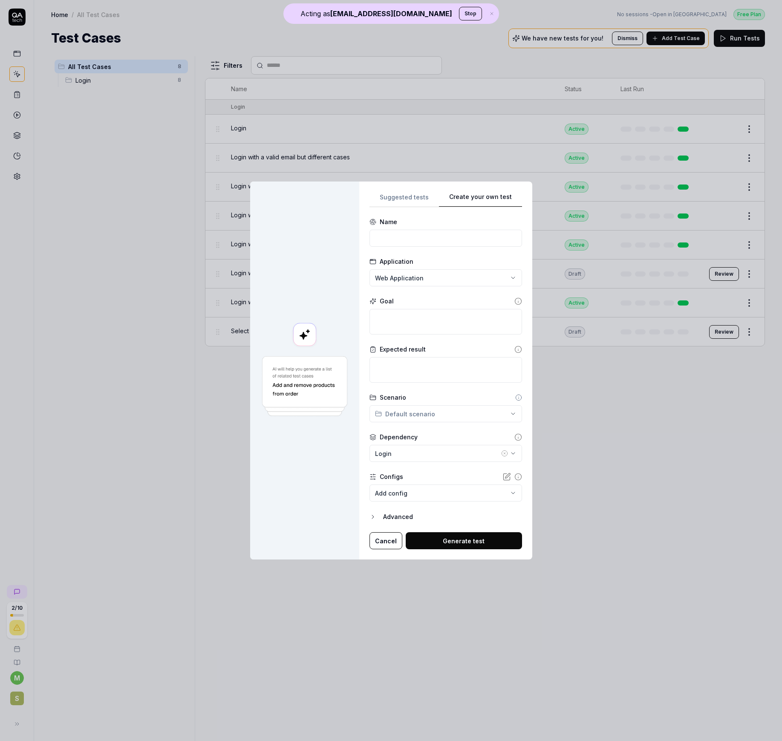 The height and width of the screenshot is (741, 782). Describe the element at coordinates (403, 349) in the screenshot. I see `div: Expected result` at that location.